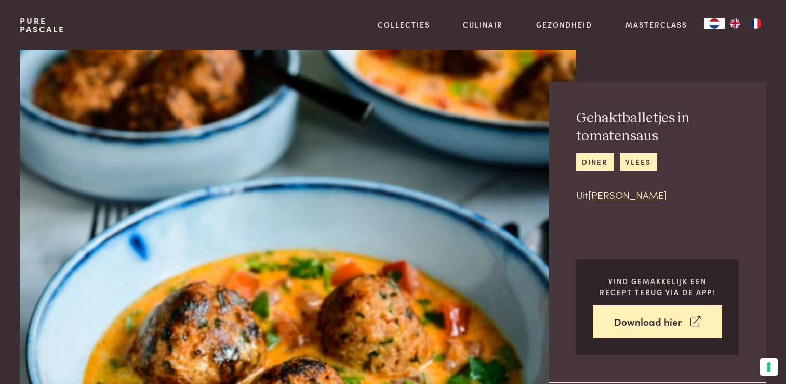 This screenshot has width=786, height=384. What do you see at coordinates (404, 24) in the screenshot?
I see `a: Collecties` at bounding box center [404, 24].